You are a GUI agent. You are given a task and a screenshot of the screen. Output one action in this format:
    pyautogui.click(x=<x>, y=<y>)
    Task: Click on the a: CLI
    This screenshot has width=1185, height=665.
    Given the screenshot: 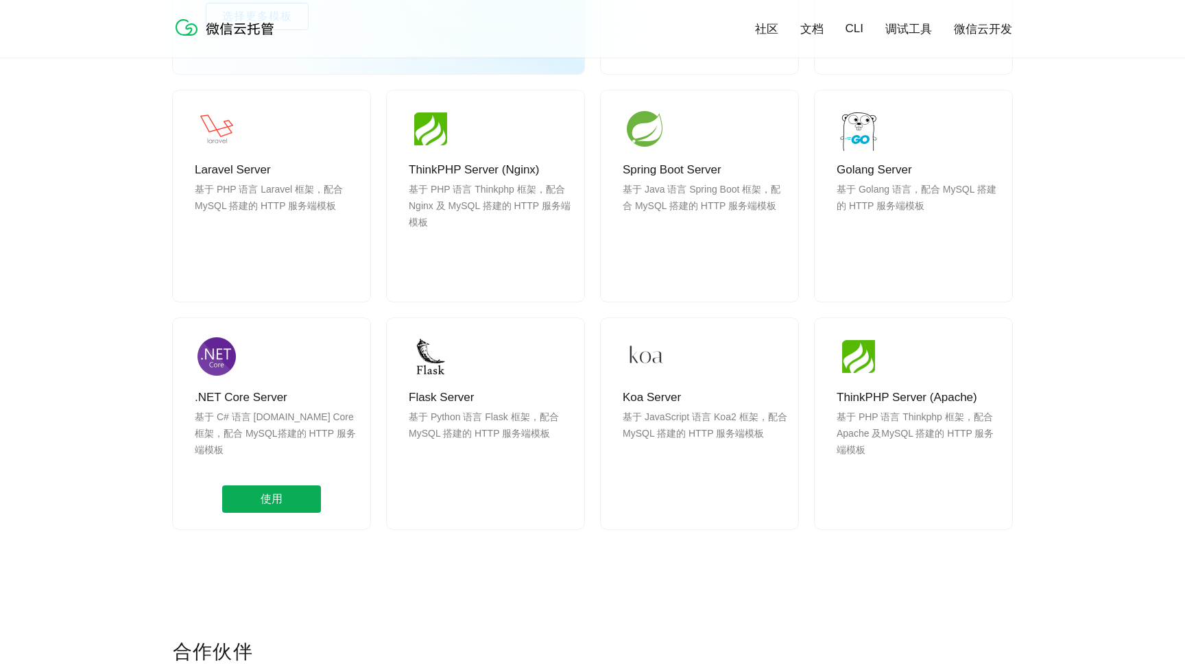 What is the action you would take?
    pyautogui.click(x=854, y=29)
    